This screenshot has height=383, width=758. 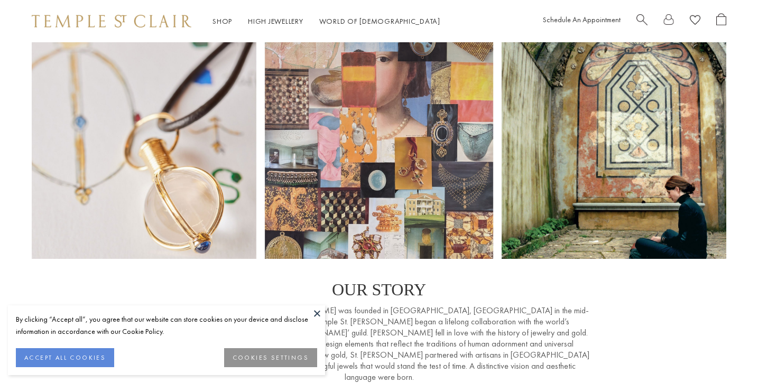 What do you see at coordinates (721, 21) in the screenshot?
I see `a: Open Shopping Bag` at bounding box center [721, 21].